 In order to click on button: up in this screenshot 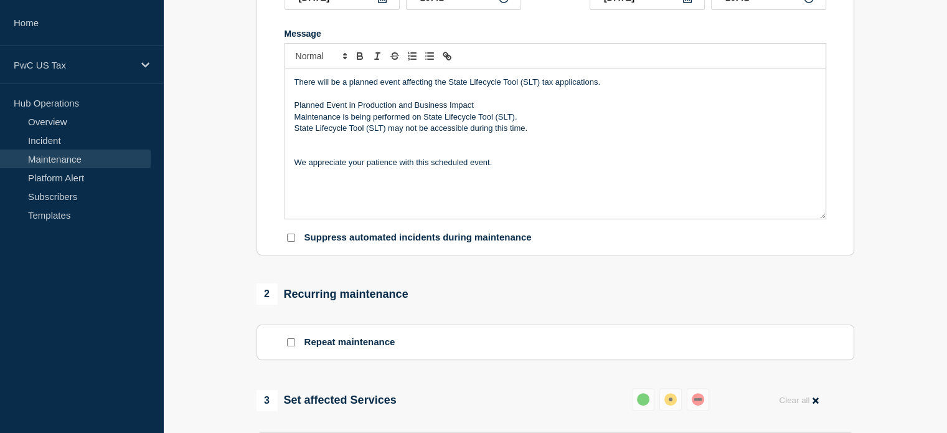, I will do `click(643, 399)`.